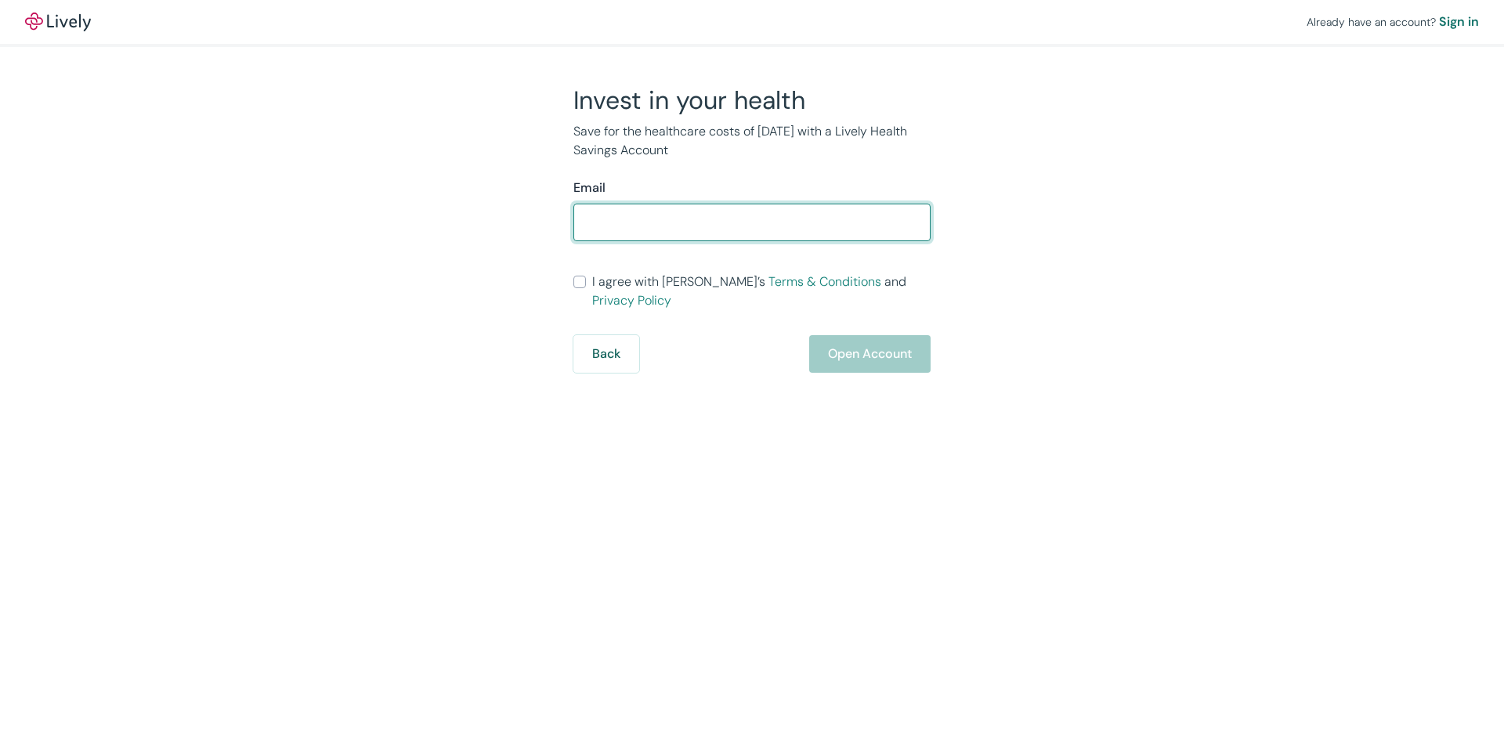  I want to click on h2: Invest in your health, so click(752, 100).